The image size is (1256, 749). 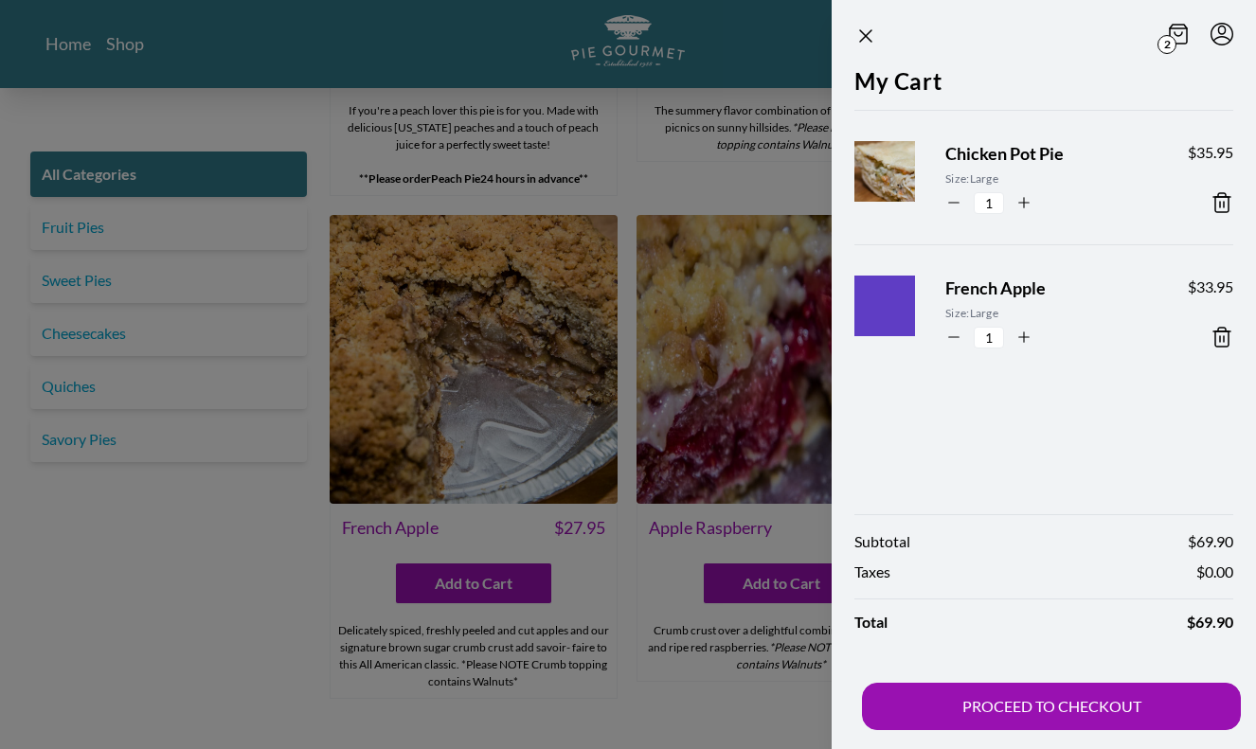 What do you see at coordinates (1214, 572) in the screenshot?
I see `span: $ 0.00` at bounding box center [1214, 572].